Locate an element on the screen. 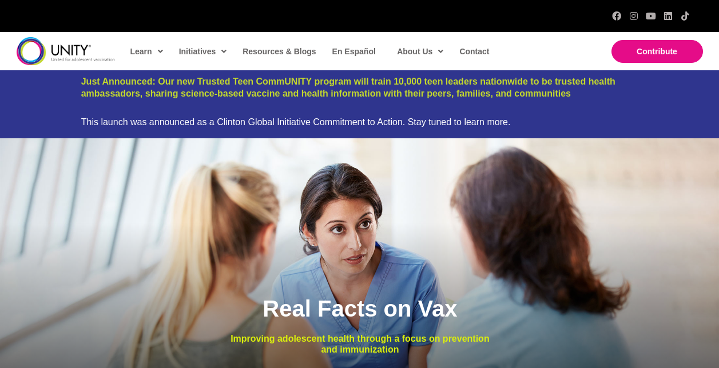 Image resolution: width=719 pixels, height=368 pixels. p: Improving adolescent health through a focus on prevention and immunization is located at coordinates (360, 344).